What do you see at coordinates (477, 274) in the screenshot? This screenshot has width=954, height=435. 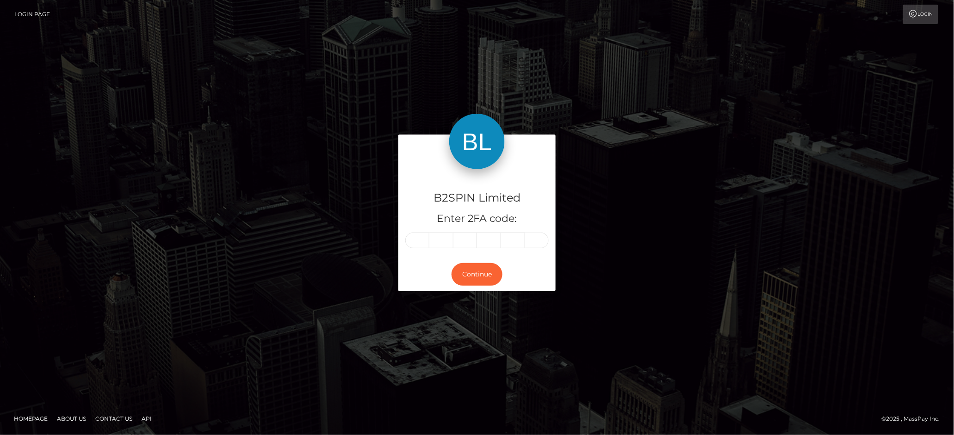 I see `button: Continue` at bounding box center [477, 274].